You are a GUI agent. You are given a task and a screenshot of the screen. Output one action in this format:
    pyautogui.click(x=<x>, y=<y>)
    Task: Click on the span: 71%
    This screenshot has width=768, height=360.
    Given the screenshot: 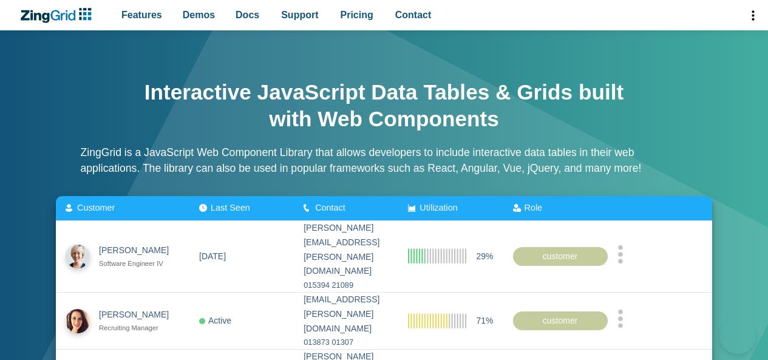 What is the action you would take?
    pyautogui.click(x=485, y=320)
    